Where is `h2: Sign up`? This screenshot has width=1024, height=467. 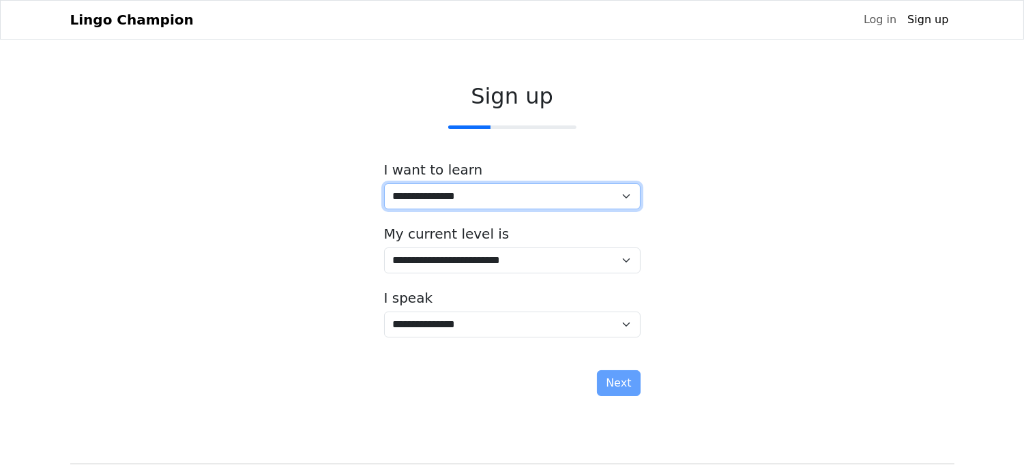 h2: Sign up is located at coordinates (512, 96).